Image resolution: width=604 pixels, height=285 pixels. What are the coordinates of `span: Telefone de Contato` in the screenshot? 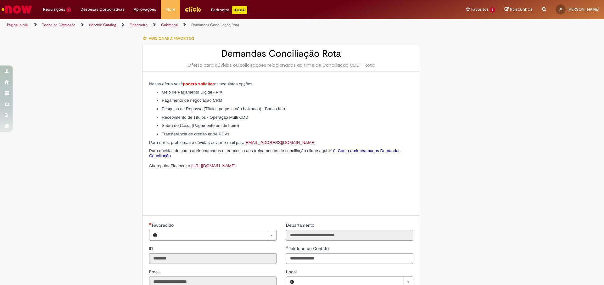 It's located at (309, 248).